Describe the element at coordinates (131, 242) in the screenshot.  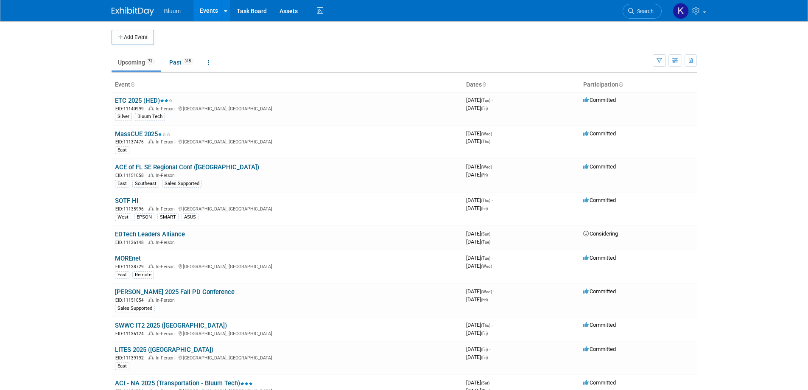
I see `span: EID: 11136148` at that location.